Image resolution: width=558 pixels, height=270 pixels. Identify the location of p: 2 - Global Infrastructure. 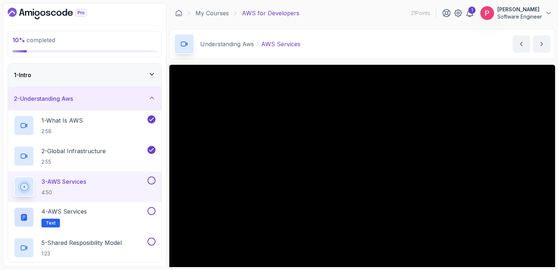
(73, 151).